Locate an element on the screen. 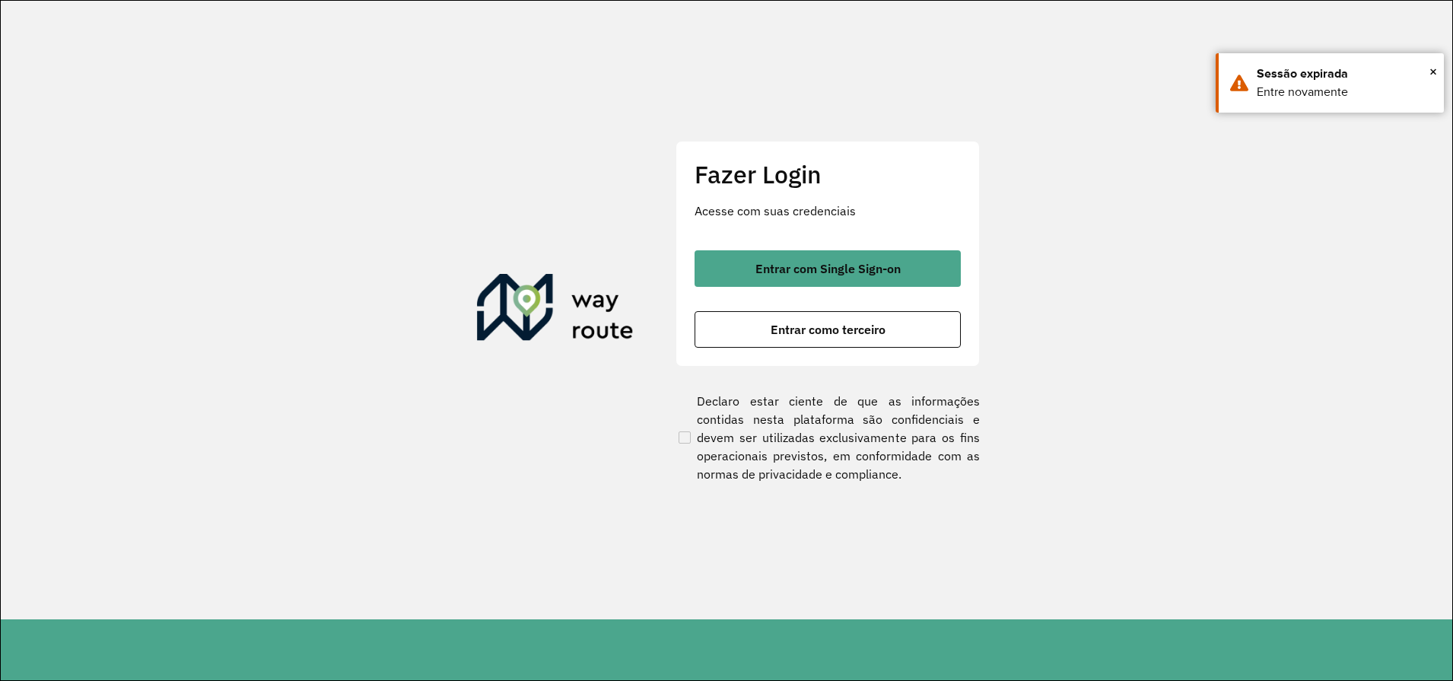 This screenshot has height=681, width=1453. h2: Fazer Login is located at coordinates (828, 174).